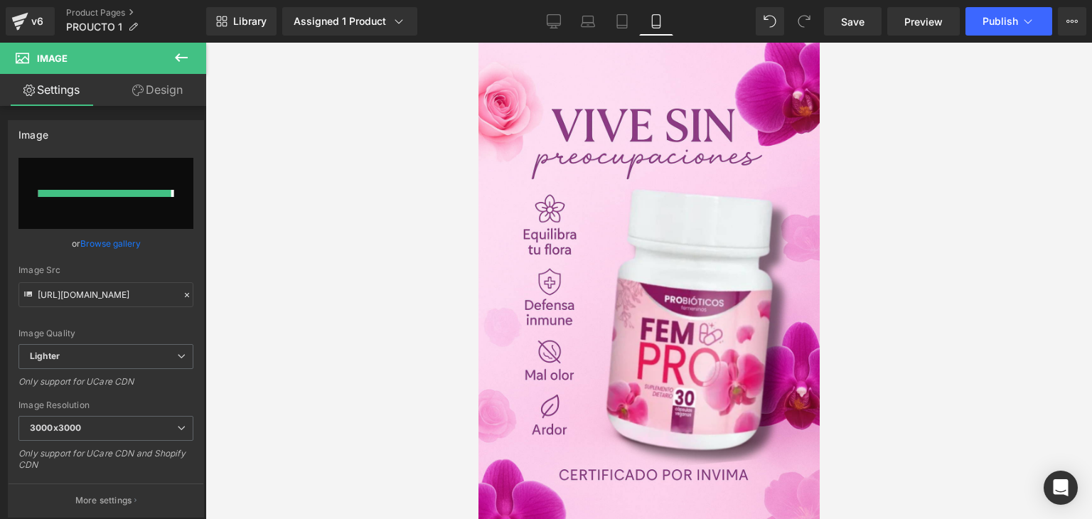 The image size is (1092, 519). Describe the element at coordinates (106, 386) in the screenshot. I see `div: Only support for UCare CDN` at that location.